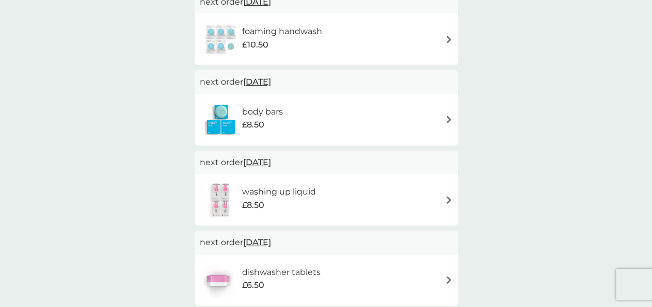 Image resolution: width=652 pixels, height=307 pixels. What do you see at coordinates (218, 280) in the screenshot?
I see `img: dishwasher tablets` at bounding box center [218, 280].